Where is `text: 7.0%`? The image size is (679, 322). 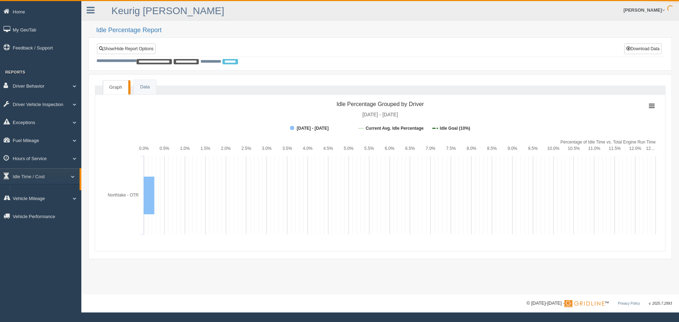 text: 7.0% is located at coordinates (430, 148).